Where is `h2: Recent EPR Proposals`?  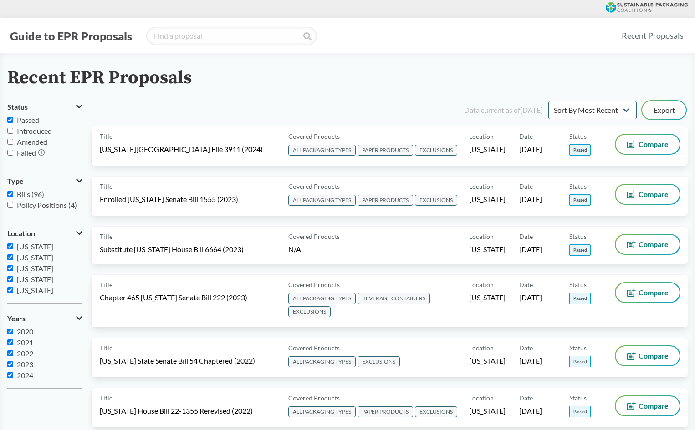
h2: Recent EPR Proposals is located at coordinates (99, 78).